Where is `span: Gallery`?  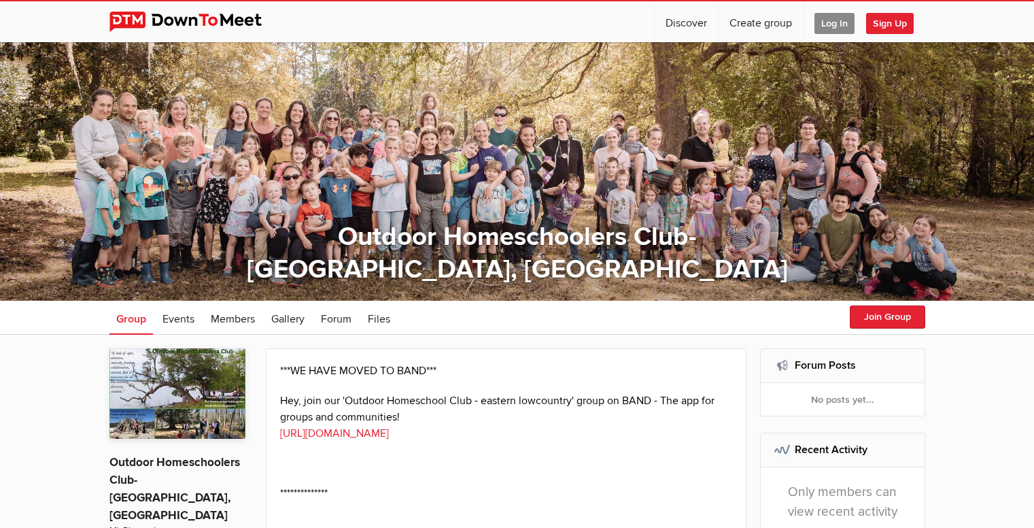
span: Gallery is located at coordinates (288, 319).